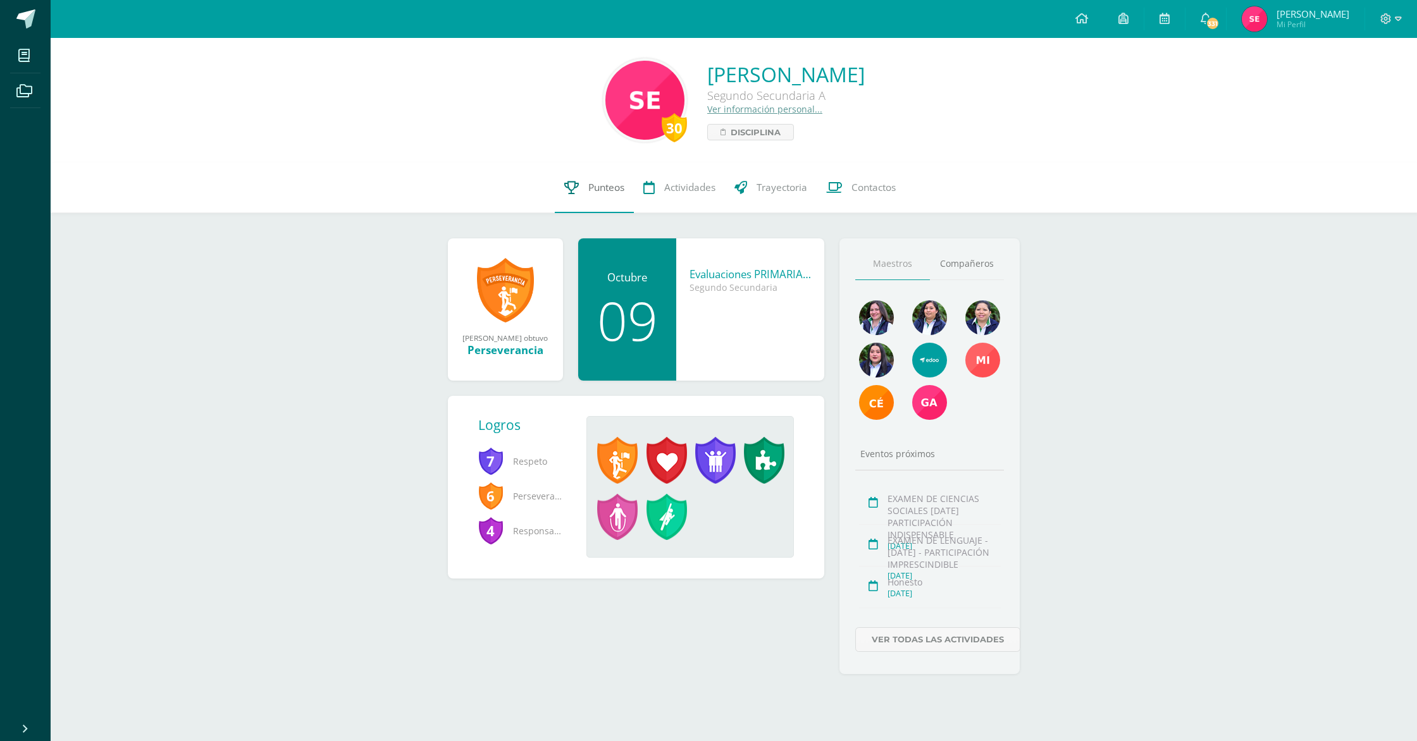 Image resolution: width=1417 pixels, height=741 pixels. I want to click on img: 8ac89551984a15469ed46b81d3d3020e.png, so click(929, 318).